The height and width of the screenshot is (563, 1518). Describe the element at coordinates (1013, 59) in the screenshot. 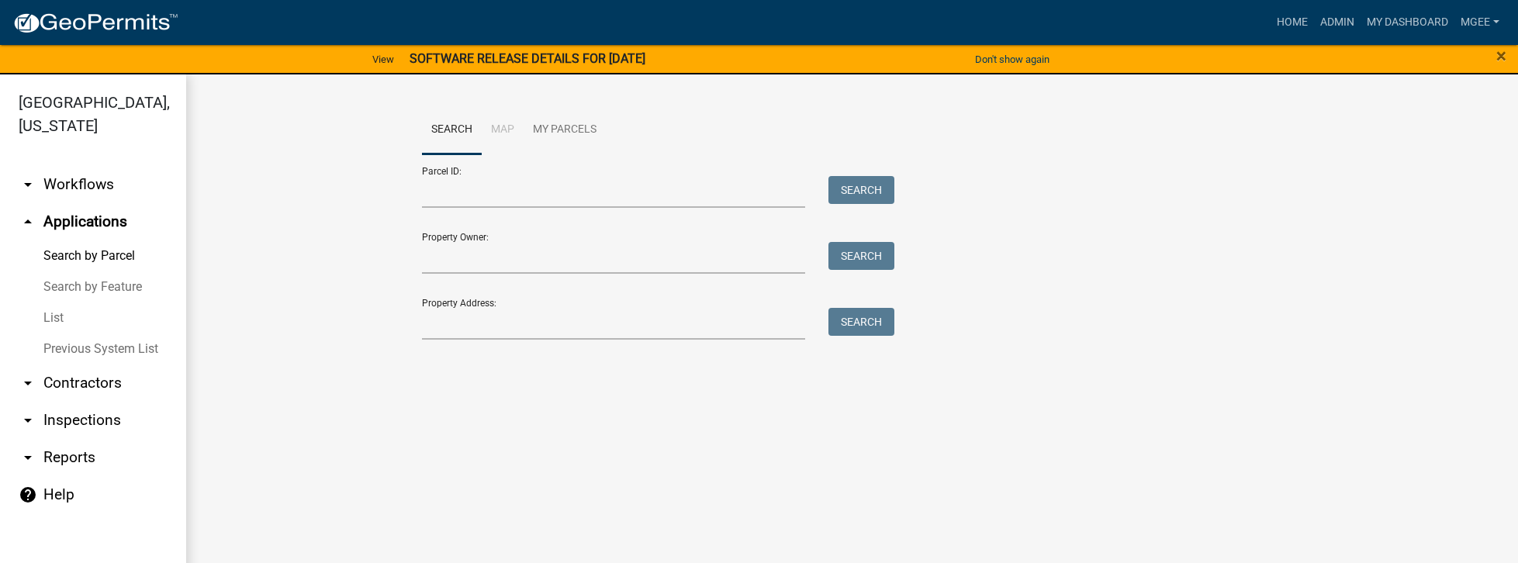

I see `button: Don't show again` at that location.